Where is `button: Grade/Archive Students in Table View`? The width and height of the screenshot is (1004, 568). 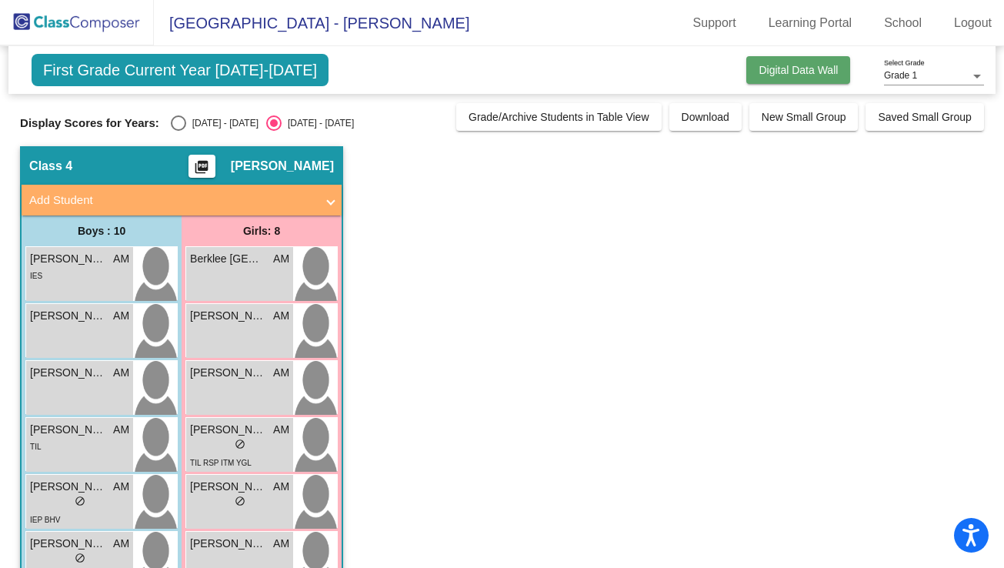
button: Grade/Archive Students in Table View is located at coordinates (558, 117).